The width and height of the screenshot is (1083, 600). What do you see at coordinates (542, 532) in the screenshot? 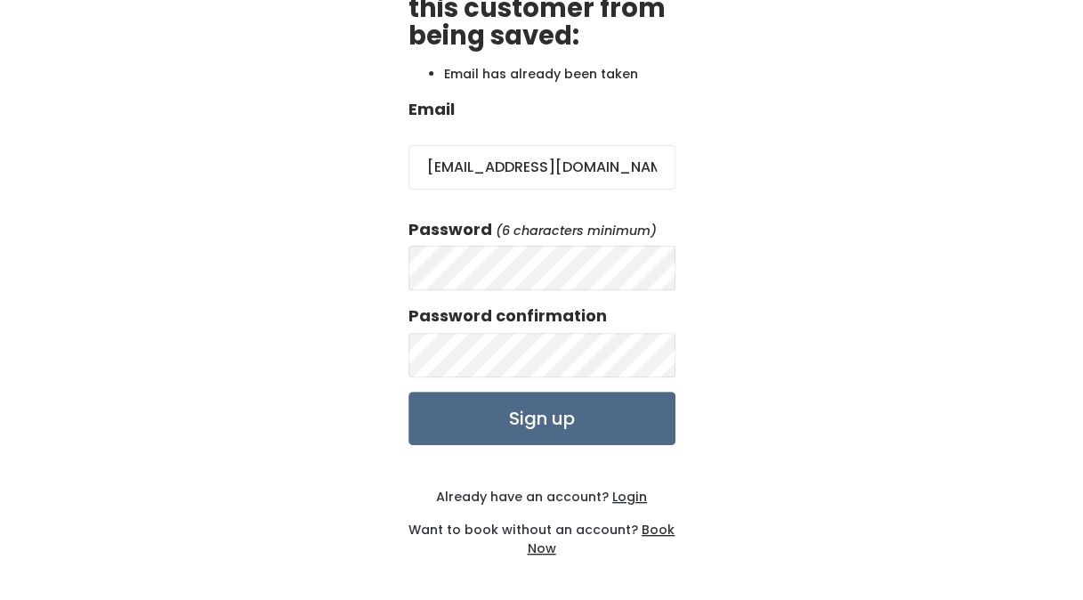
I see `div: Want to book without an account?` at bounding box center [542, 532].